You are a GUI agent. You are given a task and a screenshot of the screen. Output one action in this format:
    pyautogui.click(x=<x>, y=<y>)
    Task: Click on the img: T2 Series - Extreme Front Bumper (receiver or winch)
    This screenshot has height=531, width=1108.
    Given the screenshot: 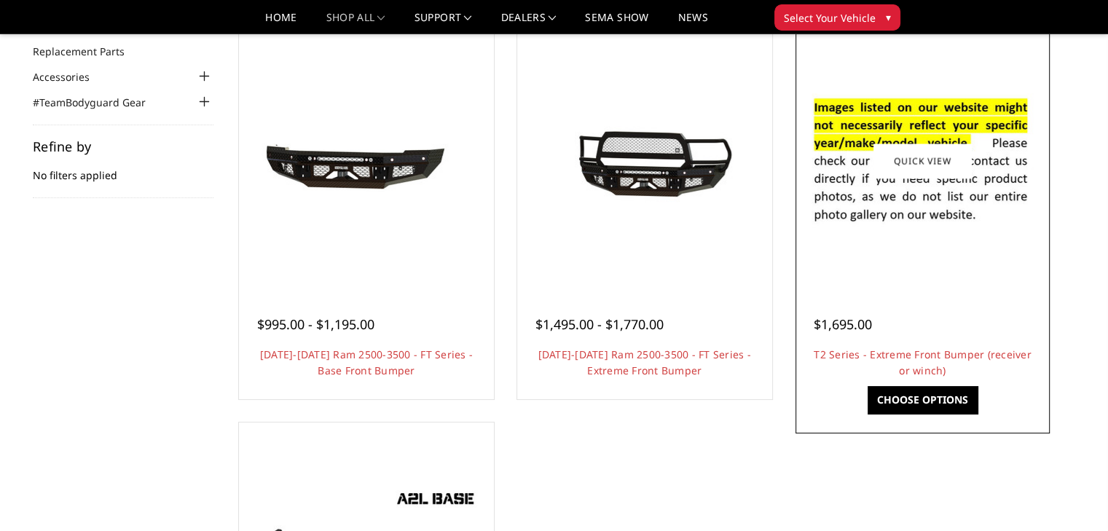 What is the action you would take?
    pyautogui.click(x=922, y=161)
    